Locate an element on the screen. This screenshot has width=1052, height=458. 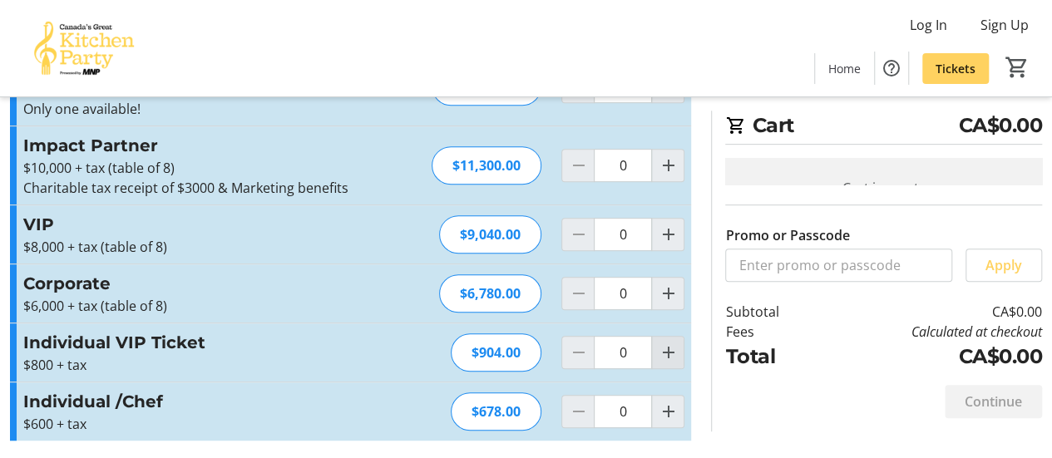
input: VIP Quantity is located at coordinates (623, 234).